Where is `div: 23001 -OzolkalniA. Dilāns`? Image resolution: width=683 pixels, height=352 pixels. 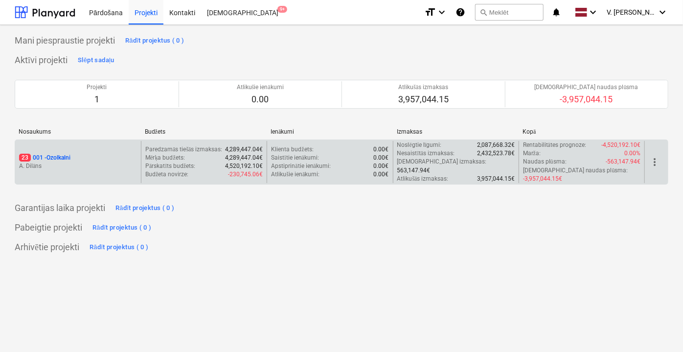
div: 23001 -OzolkalniA. Dilāns is located at coordinates (78, 162).